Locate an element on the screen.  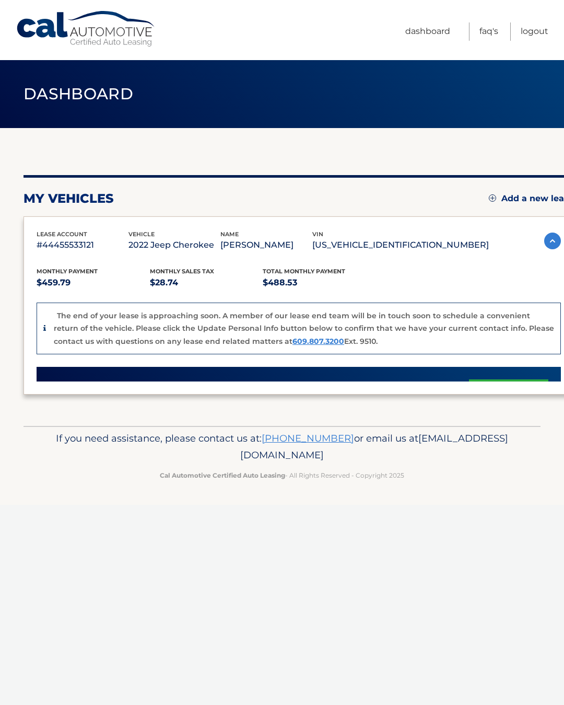
p: The end of your lease is approaching soon. A member of our lease end team will be in touch soon t... is located at coordinates (304, 328).